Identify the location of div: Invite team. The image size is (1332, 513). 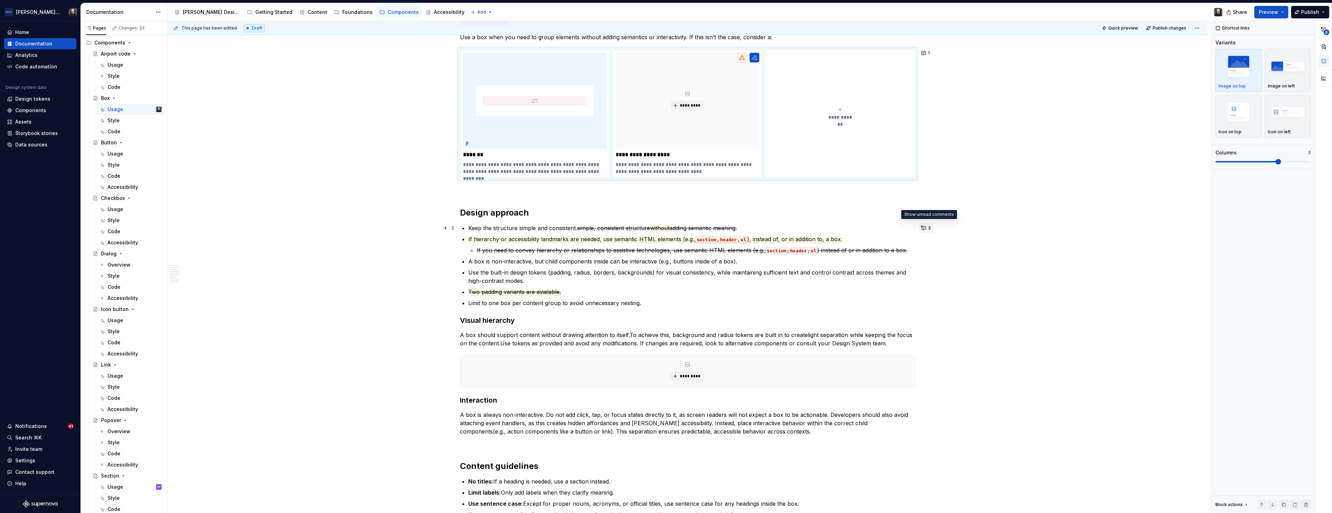
(29, 449).